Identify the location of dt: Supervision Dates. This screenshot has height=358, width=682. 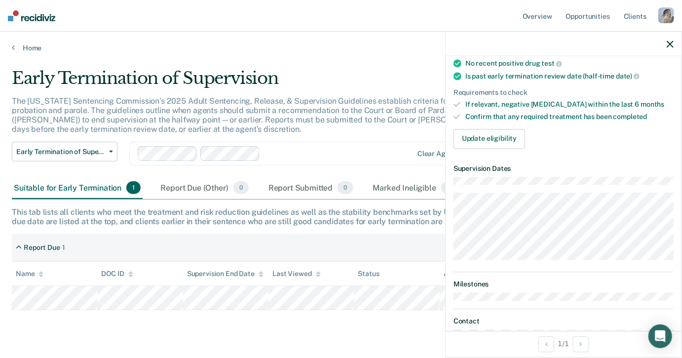
(564, 168).